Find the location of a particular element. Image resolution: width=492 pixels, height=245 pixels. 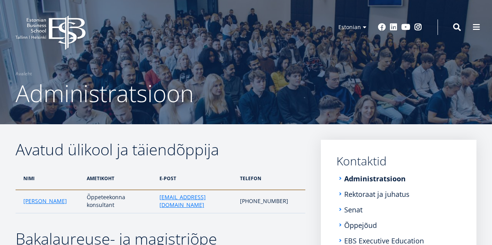

th: e-post is located at coordinates (196, 179).